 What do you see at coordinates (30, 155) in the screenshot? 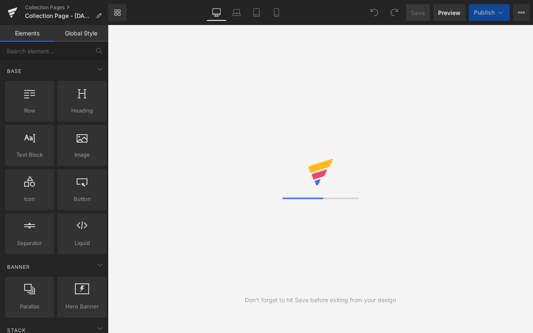
I see `span: Text Block` at bounding box center [30, 155].